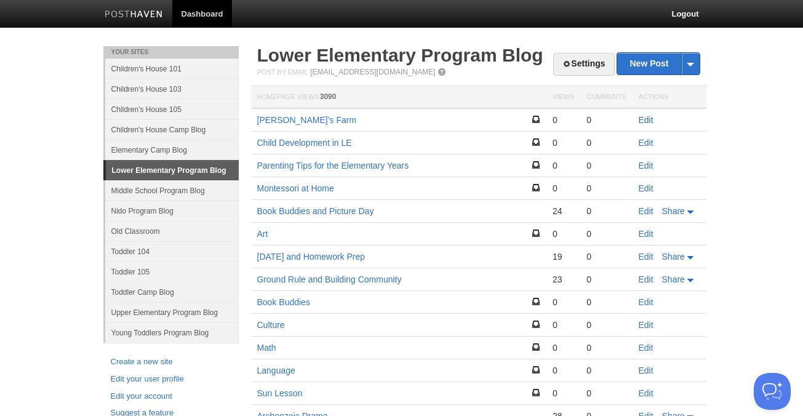 The height and width of the screenshot is (416, 803). I want to click on span: 3090, so click(328, 97).